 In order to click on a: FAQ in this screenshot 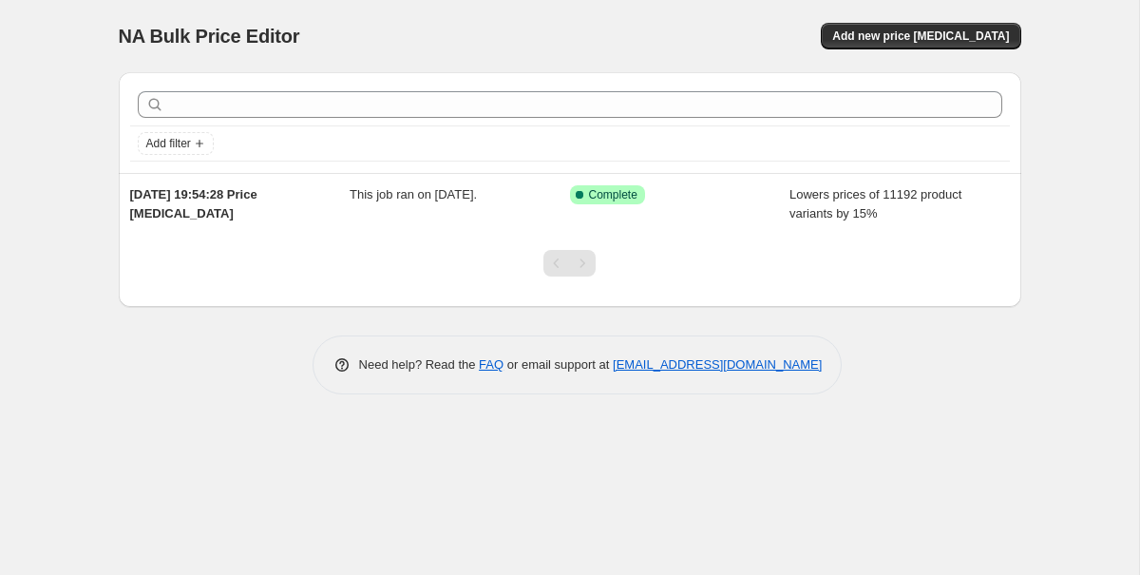, I will do `click(491, 364)`.